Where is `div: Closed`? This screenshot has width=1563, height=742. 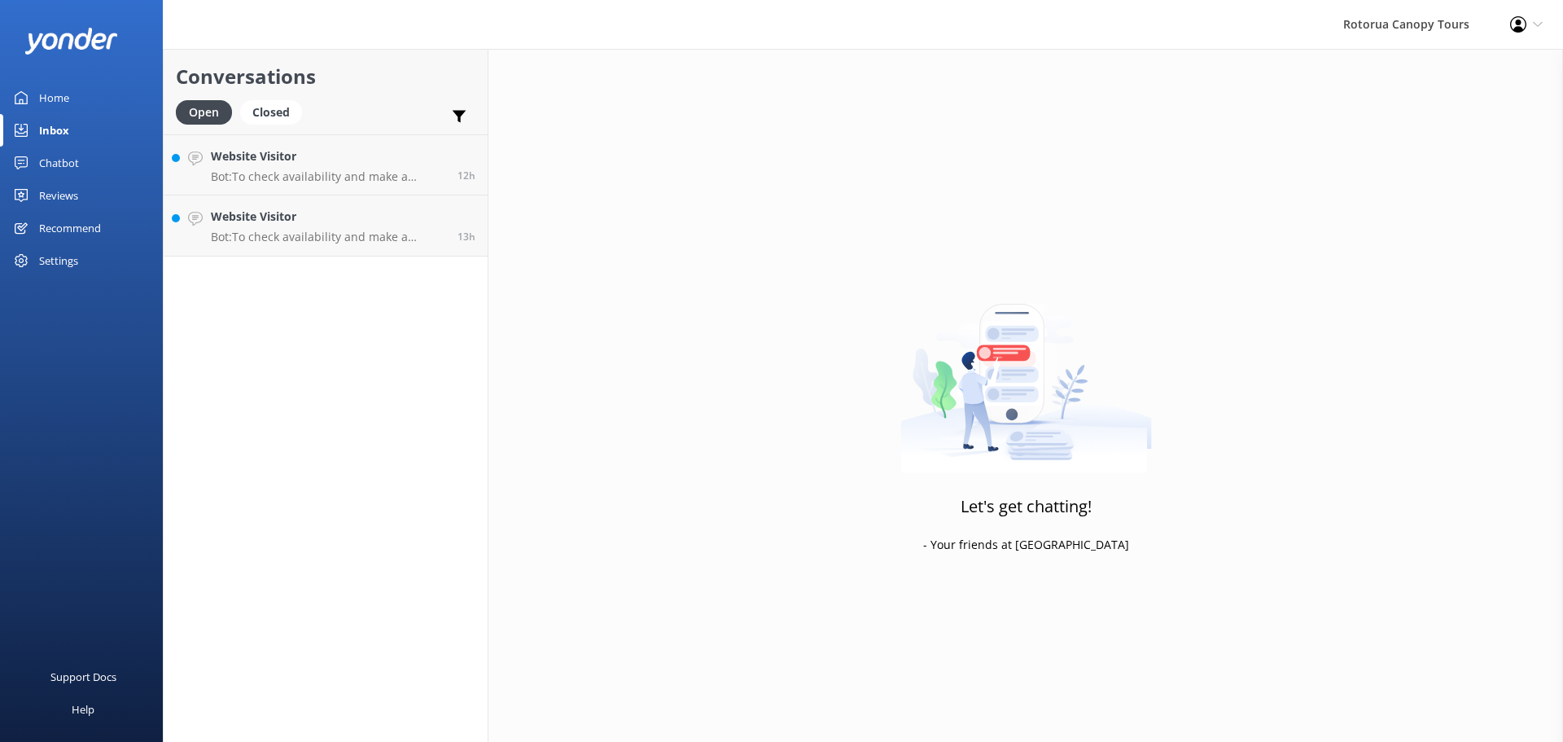 div: Closed is located at coordinates (271, 112).